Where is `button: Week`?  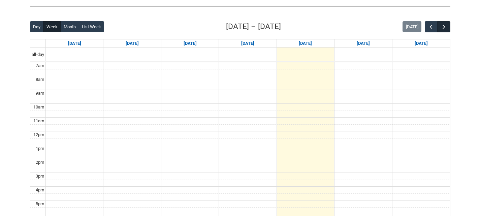 button: Week is located at coordinates (52, 27).